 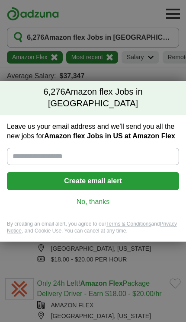 I want to click on label: Leave us your email address and we'll send you all the new jobs for, so click(x=93, y=132).